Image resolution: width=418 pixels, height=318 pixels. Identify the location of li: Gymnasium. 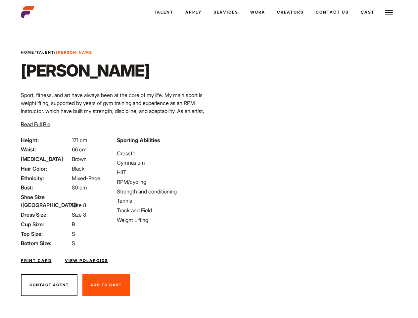
(161, 162).